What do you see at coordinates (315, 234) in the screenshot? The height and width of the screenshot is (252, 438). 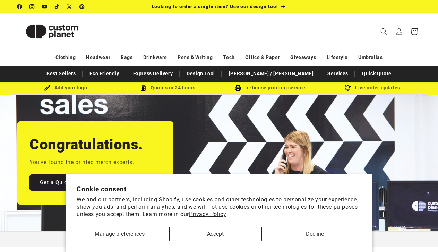 I see `button: Decline` at bounding box center [315, 234].